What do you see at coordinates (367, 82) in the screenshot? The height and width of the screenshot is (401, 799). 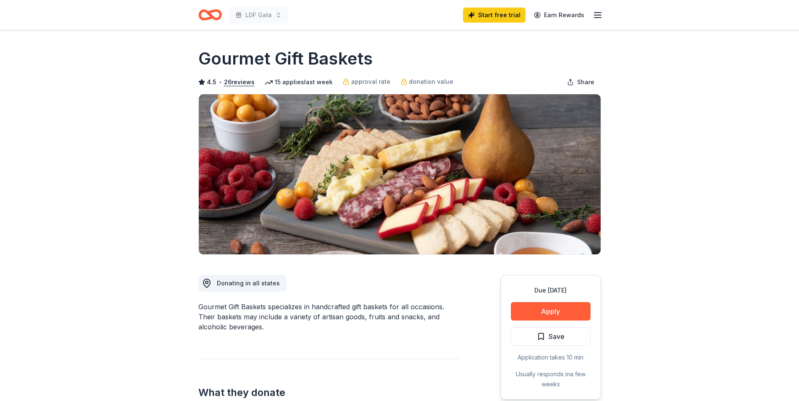 I see `a: approval rate` at bounding box center [367, 82].